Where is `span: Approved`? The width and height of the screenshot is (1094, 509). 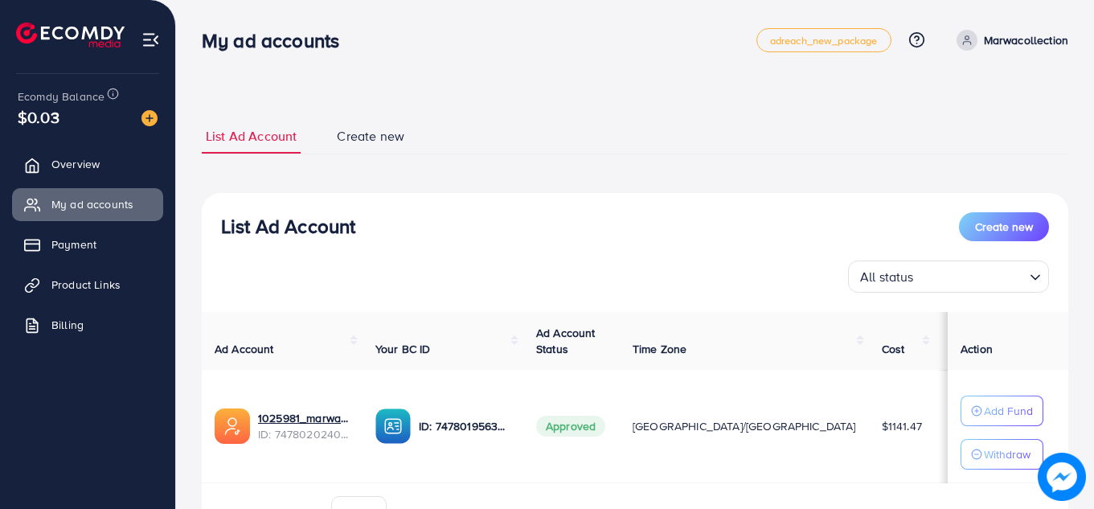 span: Approved is located at coordinates (571, 426).